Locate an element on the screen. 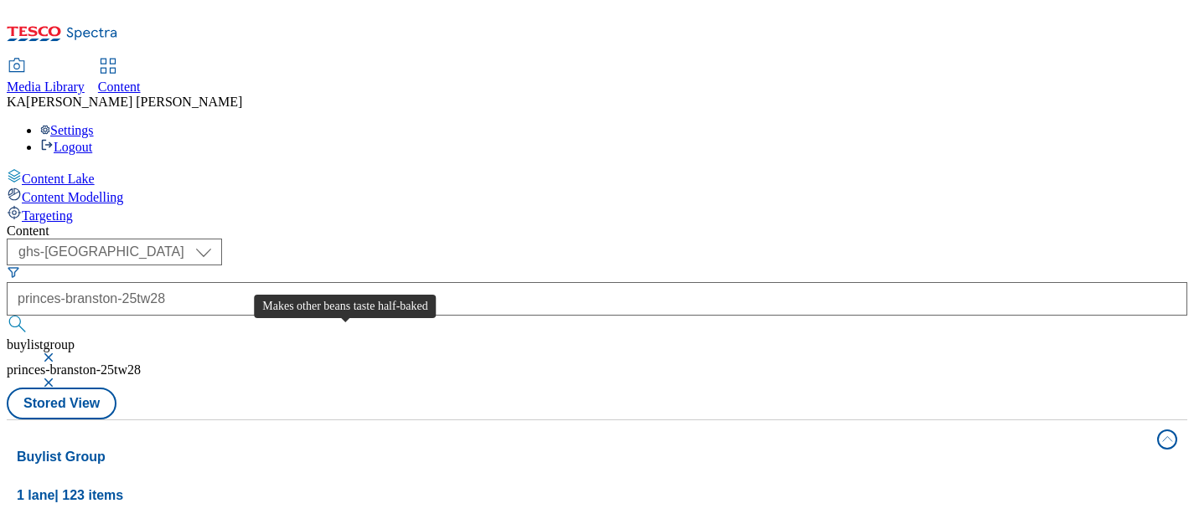  span: buylistgroup is located at coordinates (40, 344).